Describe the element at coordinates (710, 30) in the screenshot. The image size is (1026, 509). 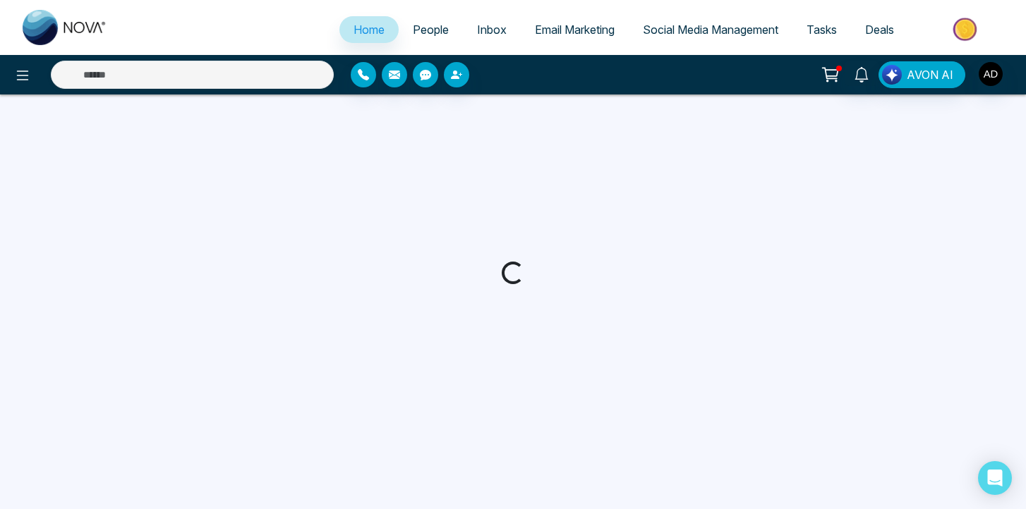
I see `a: Social Media Management` at that location.